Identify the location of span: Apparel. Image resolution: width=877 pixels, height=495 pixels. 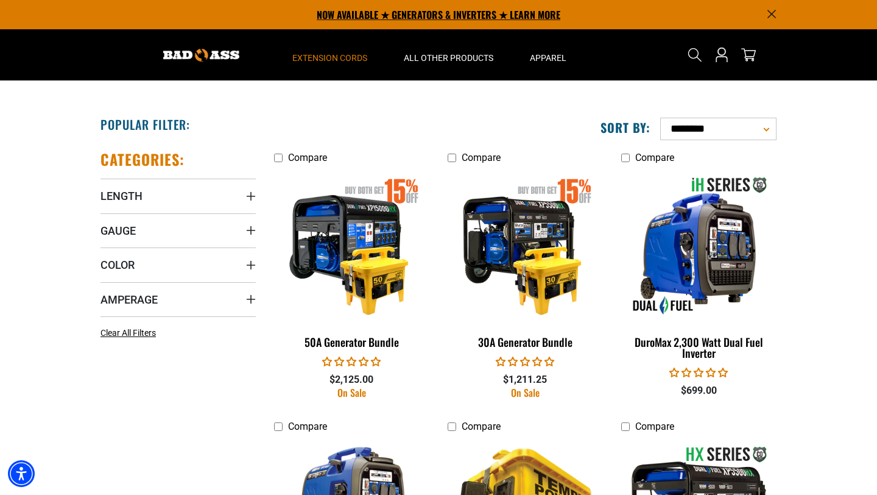
(548, 58).